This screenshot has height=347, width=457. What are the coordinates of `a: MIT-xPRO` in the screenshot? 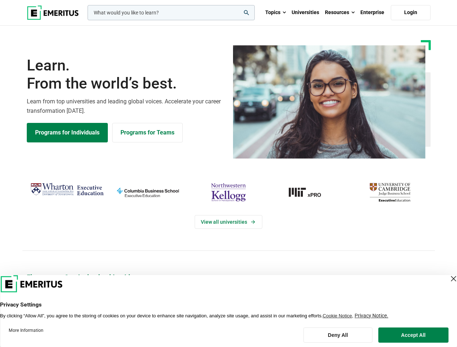 It's located at (309, 192).